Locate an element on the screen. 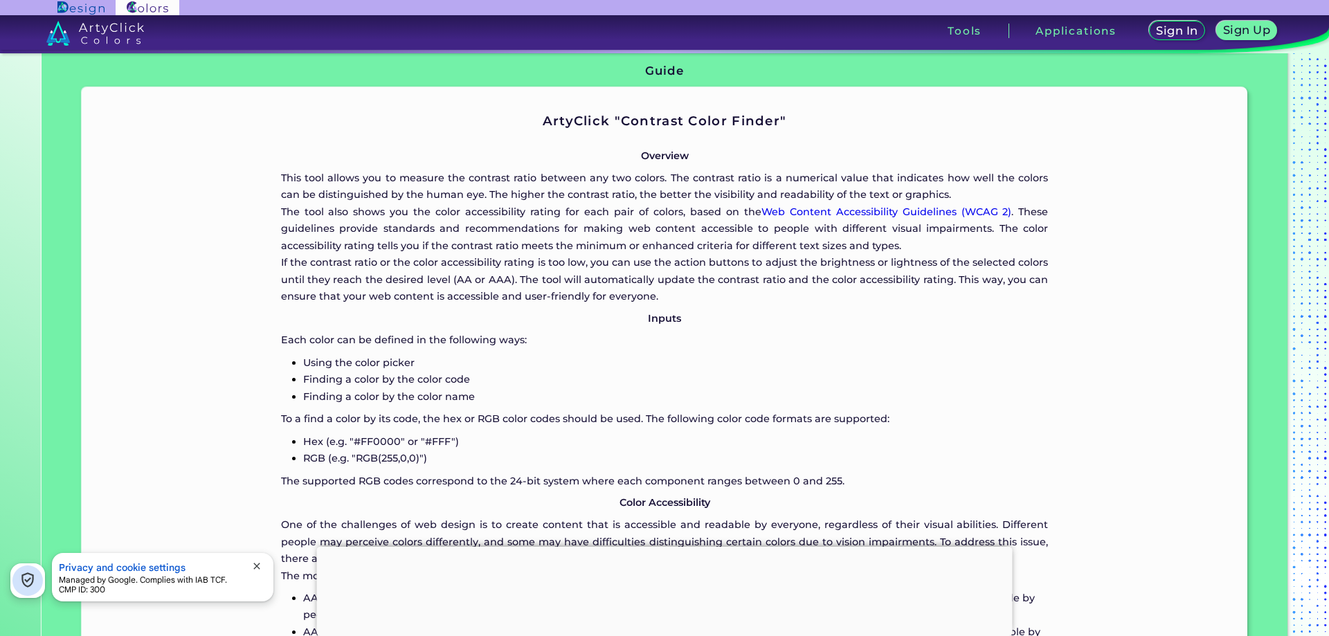 This screenshot has width=1329, height=636. h5: Sign In is located at coordinates (1177, 31).